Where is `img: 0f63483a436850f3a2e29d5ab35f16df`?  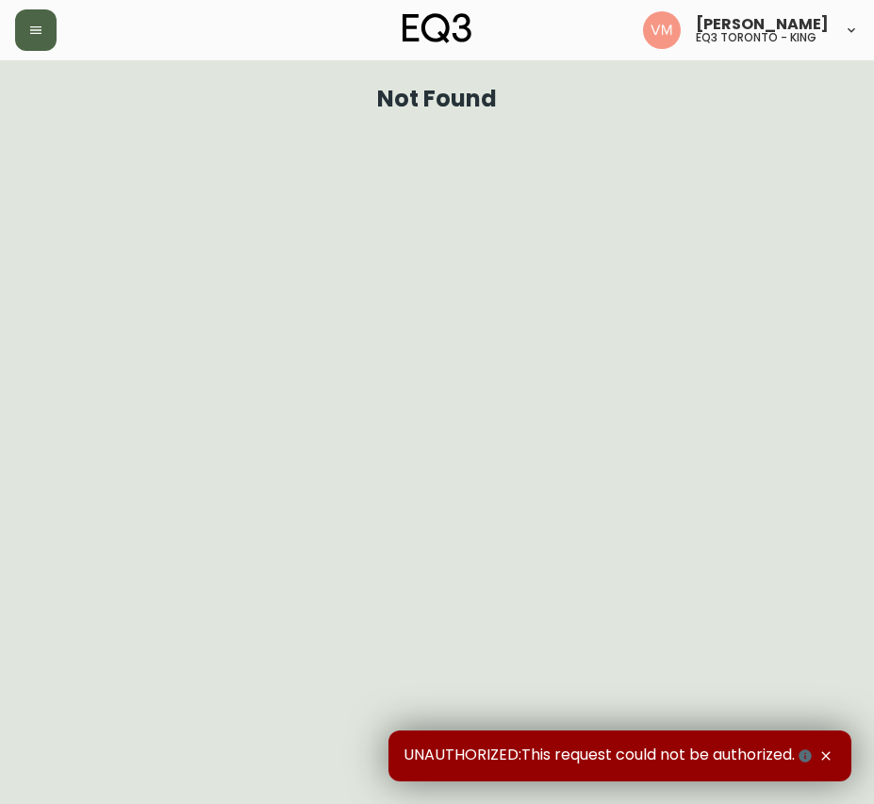 img: 0f63483a436850f3a2e29d5ab35f16df is located at coordinates (662, 30).